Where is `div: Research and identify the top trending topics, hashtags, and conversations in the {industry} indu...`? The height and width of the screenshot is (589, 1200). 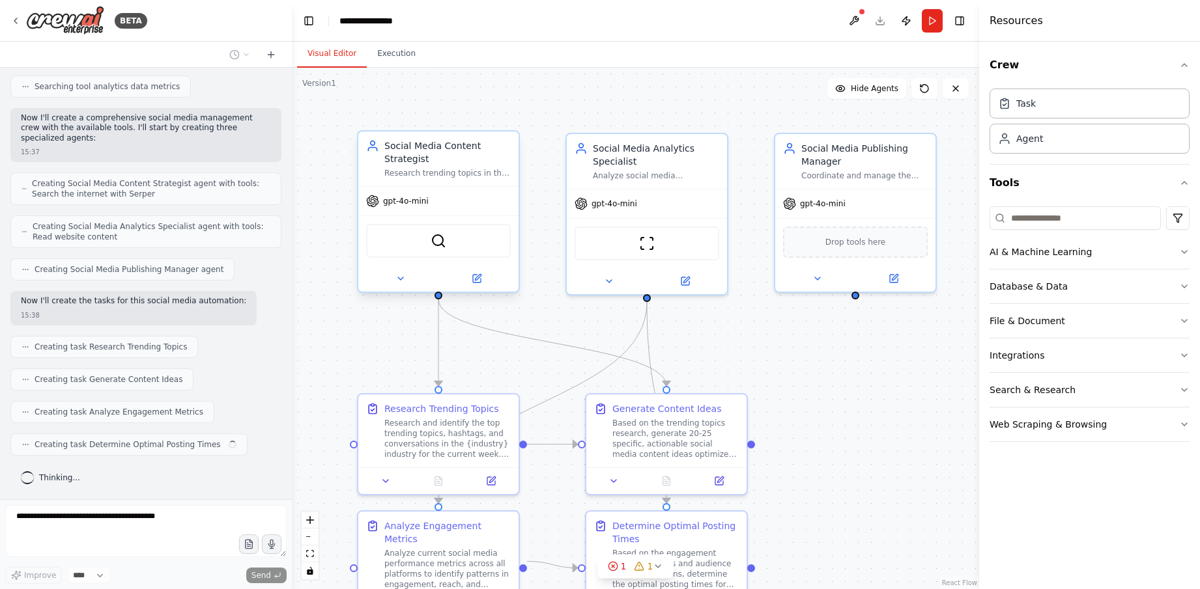 div: Research and identify the top trending topics, hashtags, and conversations in the {industry} indu... is located at coordinates (447, 439).